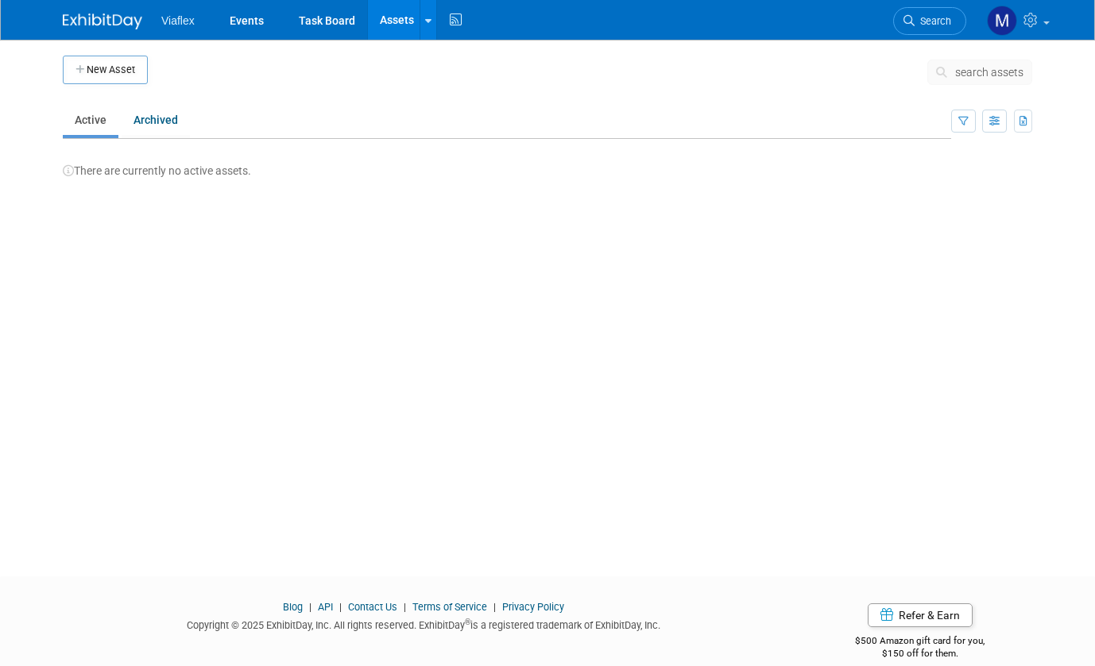  What do you see at coordinates (178, 21) in the screenshot?
I see `span: Viaflex` at bounding box center [178, 21].